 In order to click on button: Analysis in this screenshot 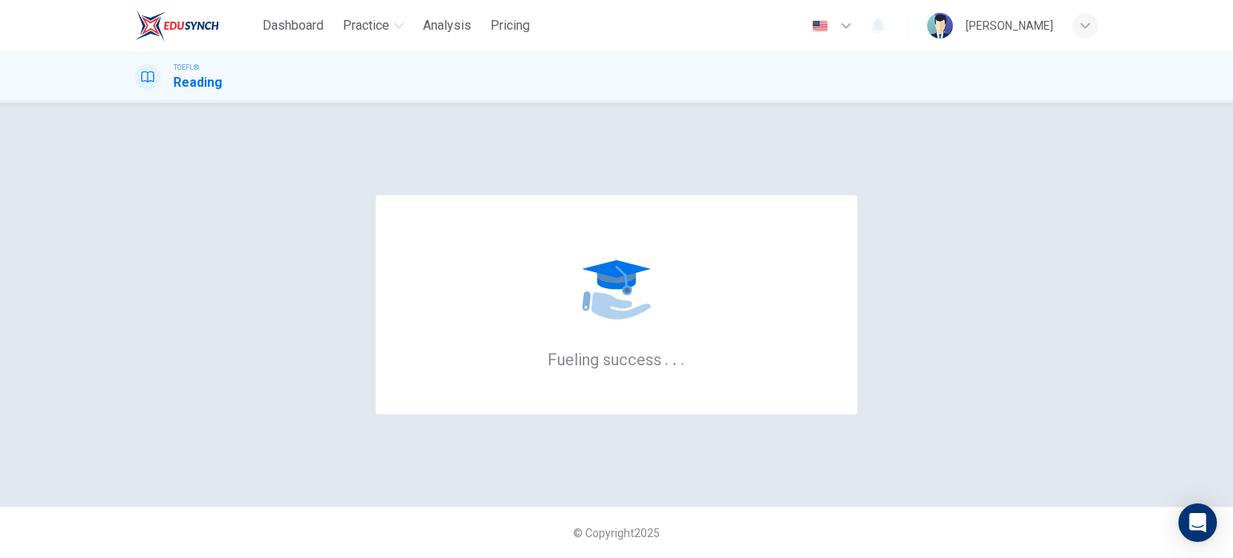, I will do `click(447, 26)`.